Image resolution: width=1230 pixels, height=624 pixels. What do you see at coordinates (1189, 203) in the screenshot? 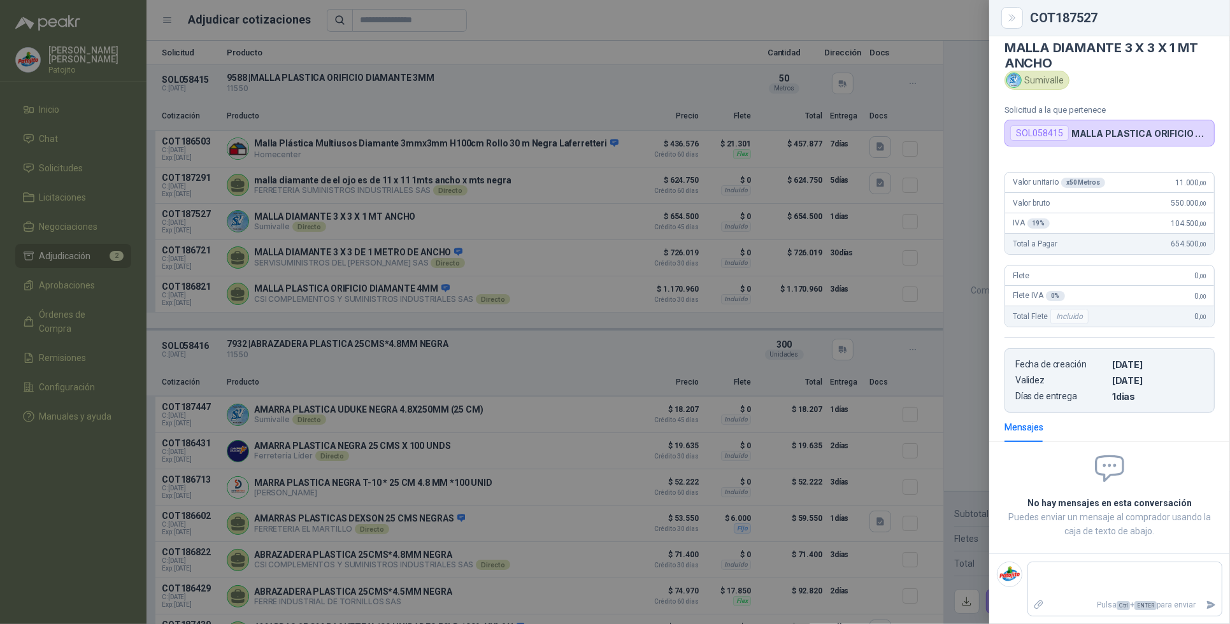
I see `span: 550.000` at bounding box center [1189, 203].